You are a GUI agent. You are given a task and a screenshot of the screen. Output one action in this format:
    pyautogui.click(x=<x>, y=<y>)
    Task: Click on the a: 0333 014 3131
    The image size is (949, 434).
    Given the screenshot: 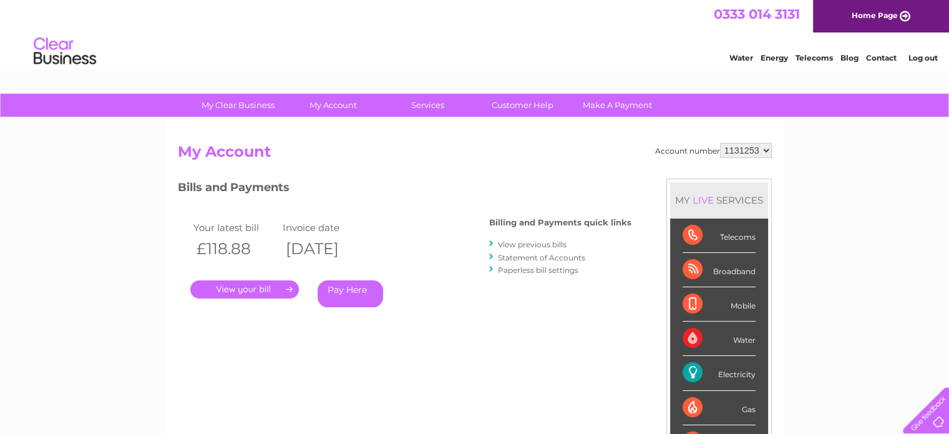 What is the action you would take?
    pyautogui.click(x=757, y=14)
    